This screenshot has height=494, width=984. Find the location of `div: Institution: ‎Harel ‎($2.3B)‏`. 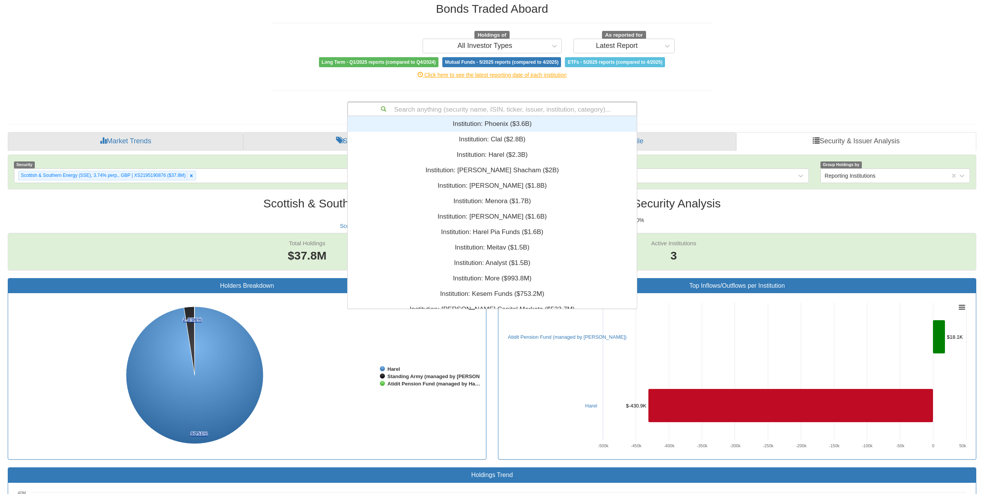

div: Institution: ‎Harel ‎($2.3B)‏ is located at coordinates (492, 155).